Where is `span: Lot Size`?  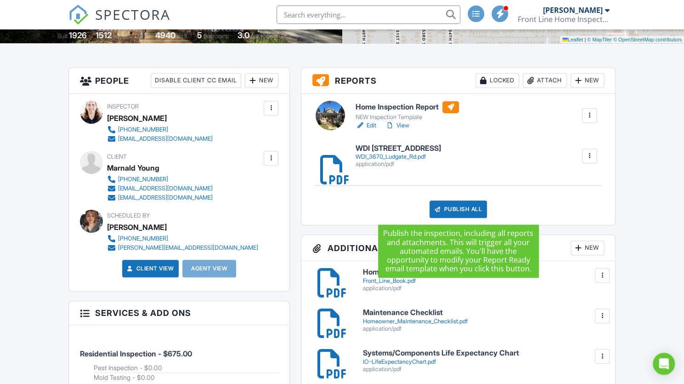
span: Lot Size is located at coordinates (144, 36).